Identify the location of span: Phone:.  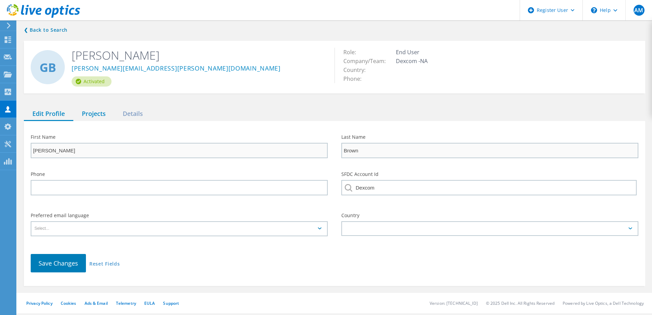
(356, 79).